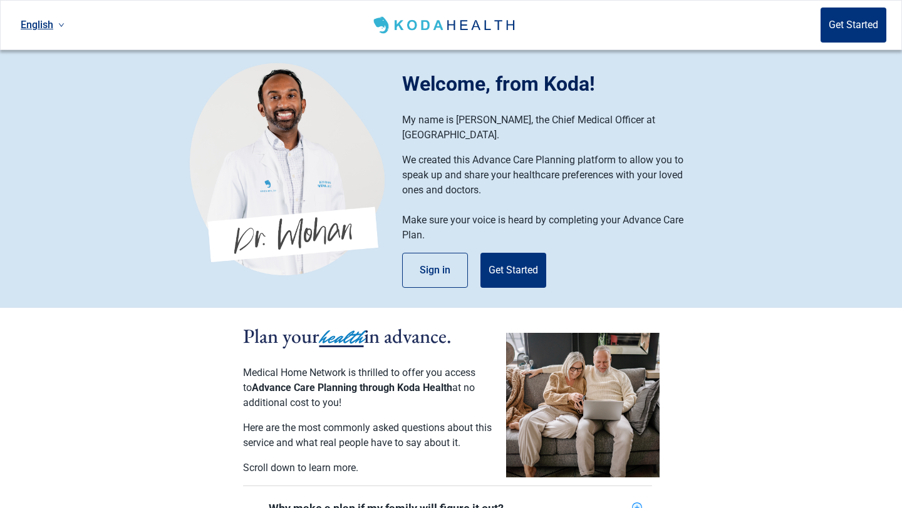 Image resolution: width=902 pixels, height=508 pixels. I want to click on span: Plan your, so click(281, 336).